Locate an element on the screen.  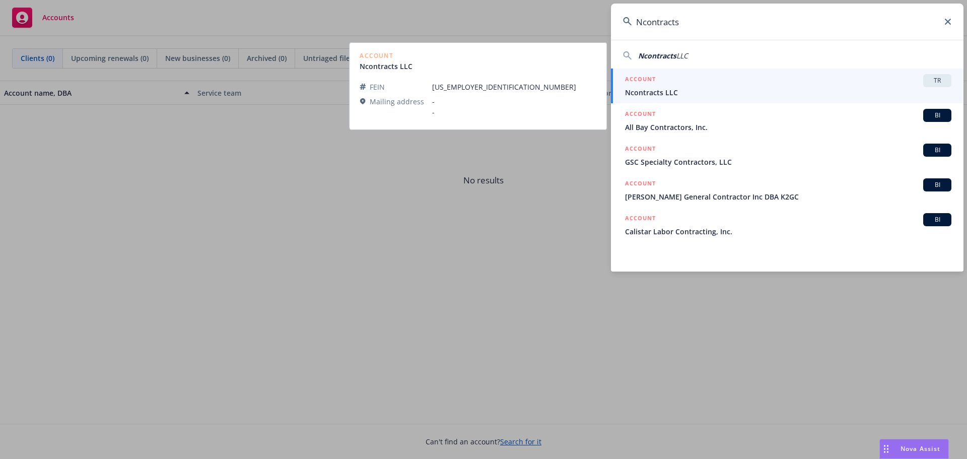
span: TR is located at coordinates (938, 81).